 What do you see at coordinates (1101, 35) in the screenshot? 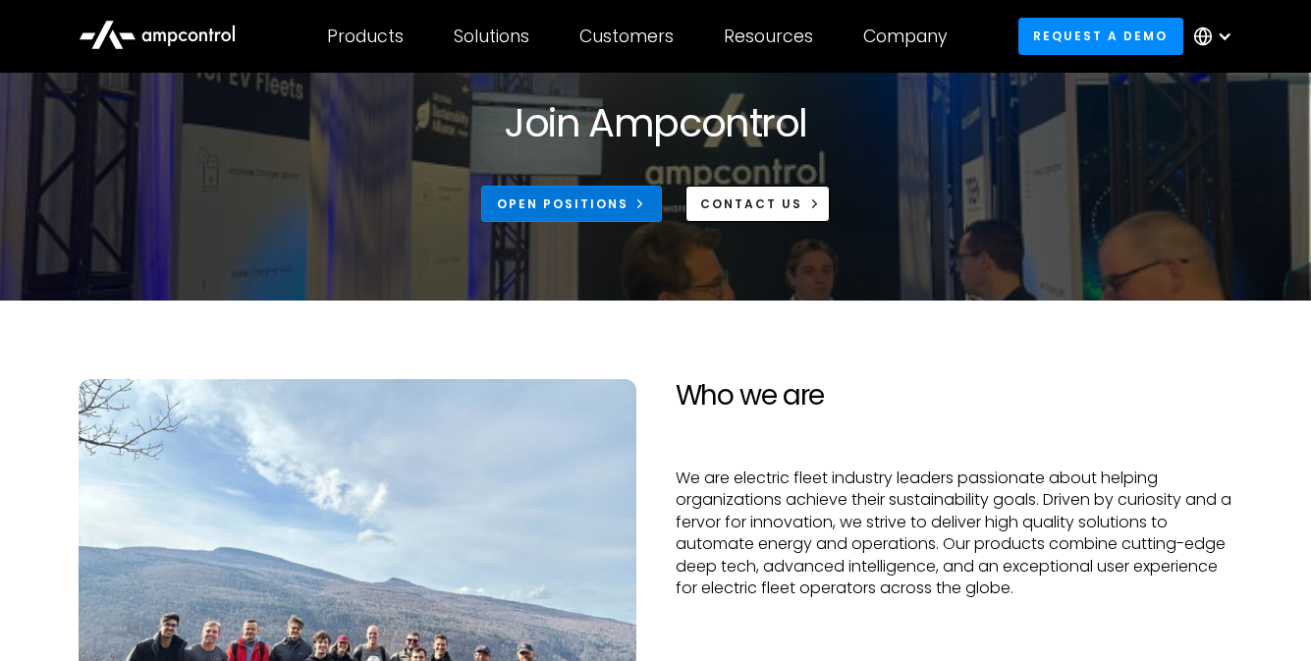
I see `a: Request a demo` at bounding box center [1101, 35].